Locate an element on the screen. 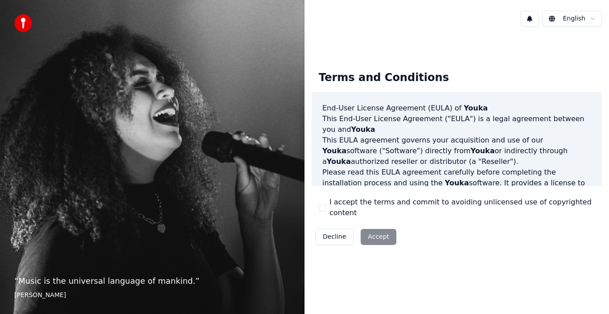 The width and height of the screenshot is (609, 314). button: Decline is located at coordinates (335, 237).